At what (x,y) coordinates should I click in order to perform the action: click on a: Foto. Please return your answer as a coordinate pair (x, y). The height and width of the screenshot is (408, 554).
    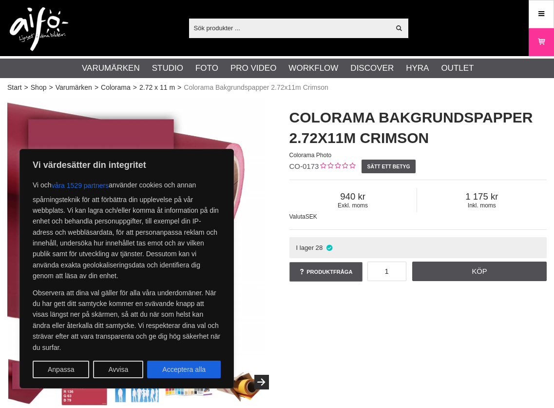
    Looking at the image, I should click on (207, 68).